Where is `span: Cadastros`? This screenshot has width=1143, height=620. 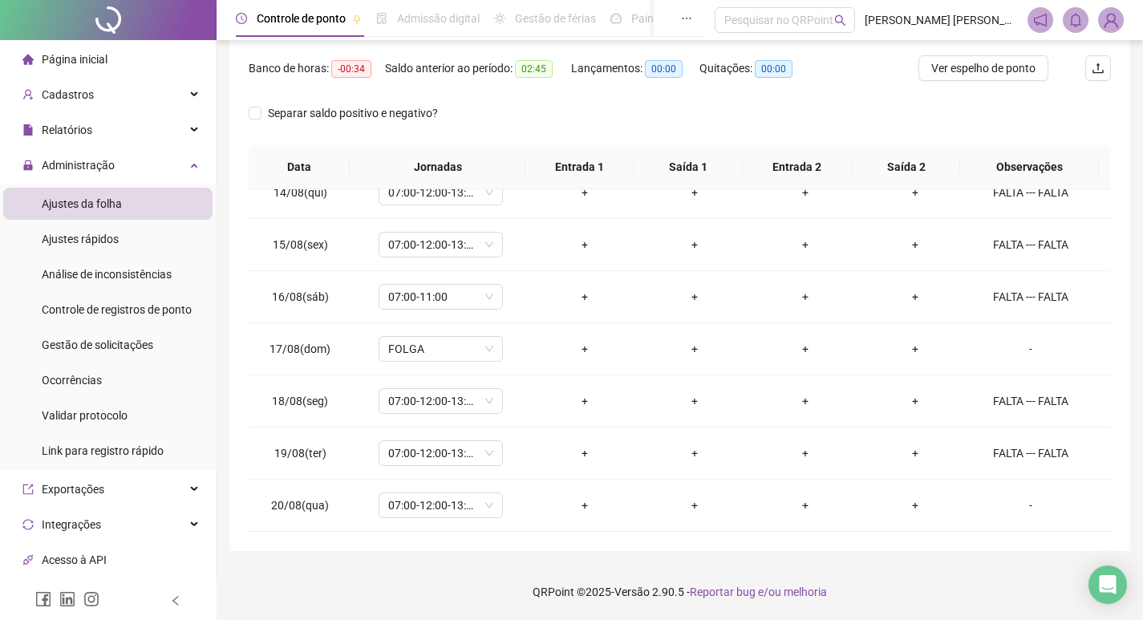
span: Cadastros is located at coordinates (67, 95).